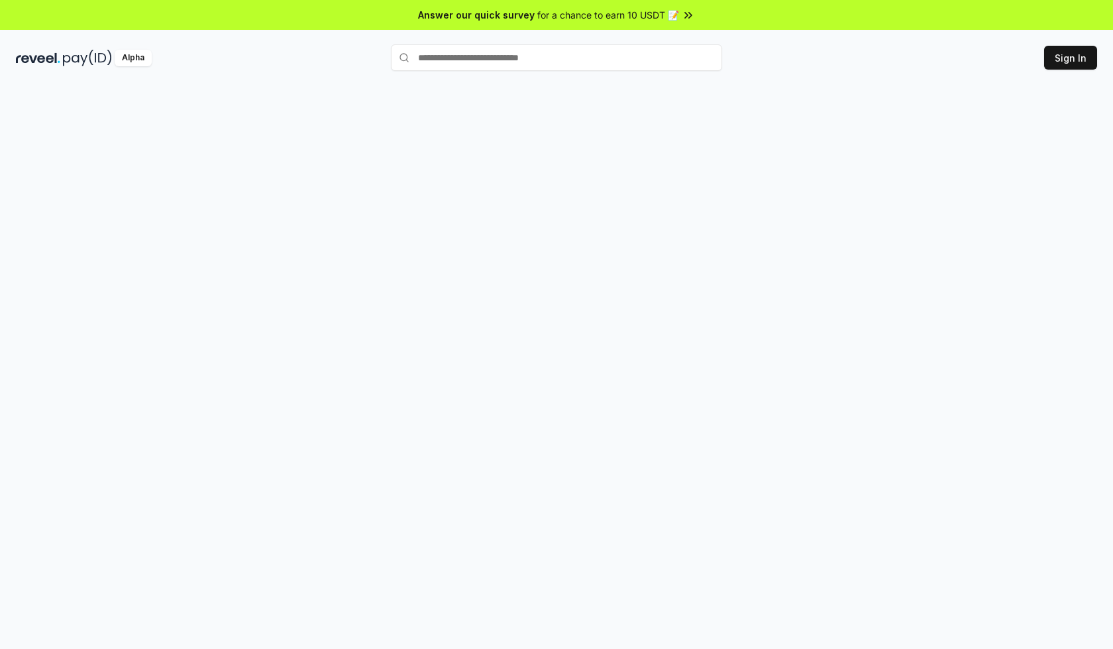 This screenshot has width=1113, height=649. Describe the element at coordinates (1071, 58) in the screenshot. I see `button: Sign In` at that location.